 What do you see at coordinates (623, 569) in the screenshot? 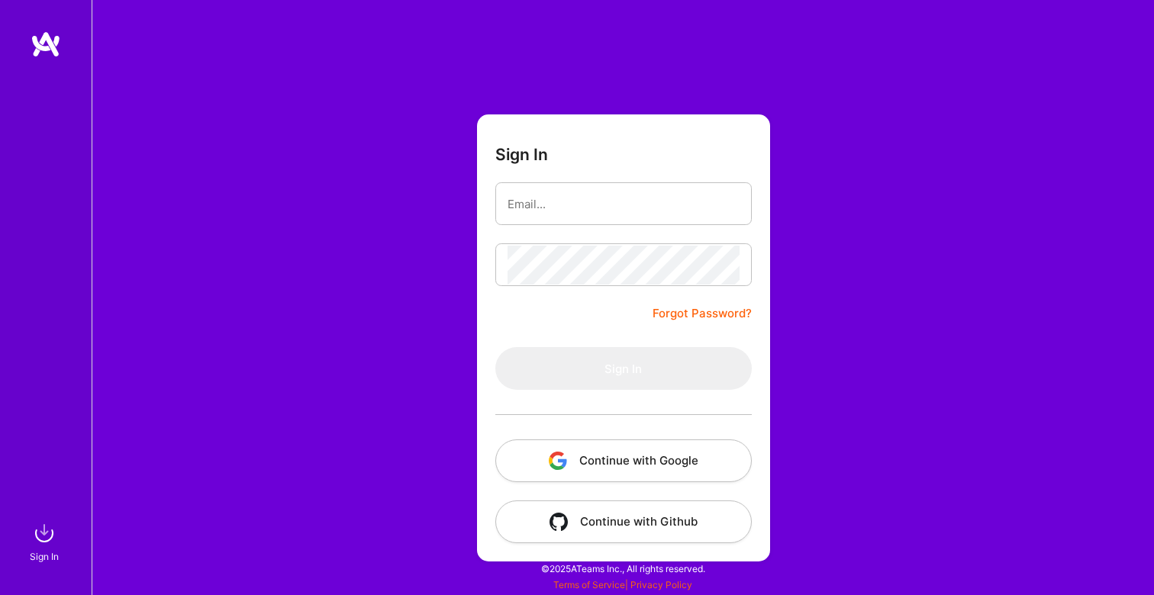
I see `div: © 2025 ATeams Inc., All rights reserved.` at bounding box center [623, 569].